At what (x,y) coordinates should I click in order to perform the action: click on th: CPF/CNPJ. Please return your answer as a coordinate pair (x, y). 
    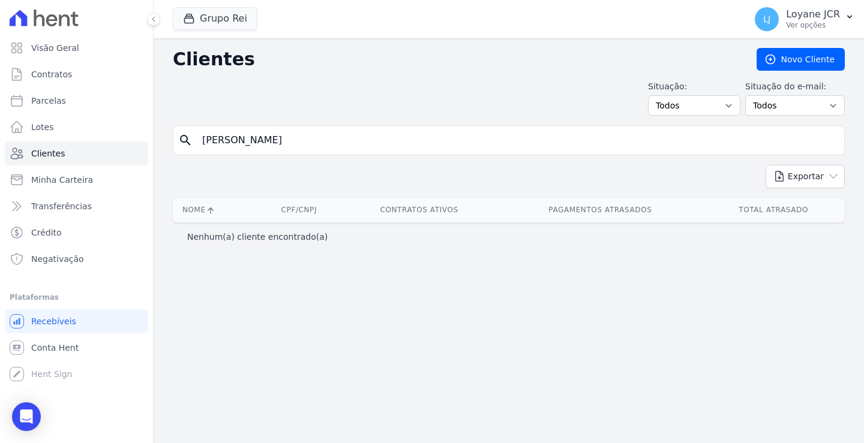
    Looking at the image, I should click on (299, 210).